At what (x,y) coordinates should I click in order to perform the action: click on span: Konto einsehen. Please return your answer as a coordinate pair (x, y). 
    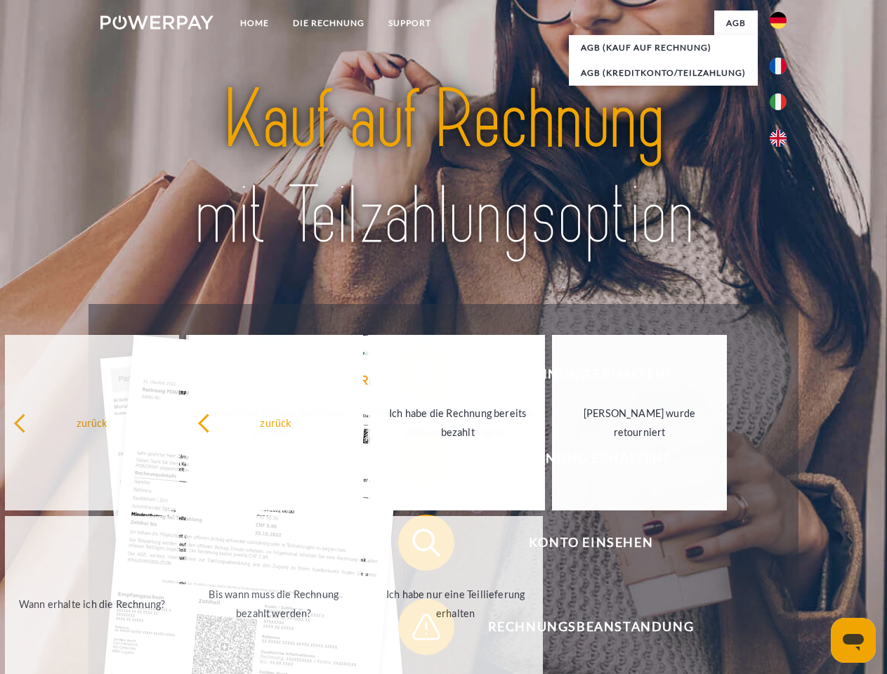
    Looking at the image, I should click on (591, 543).